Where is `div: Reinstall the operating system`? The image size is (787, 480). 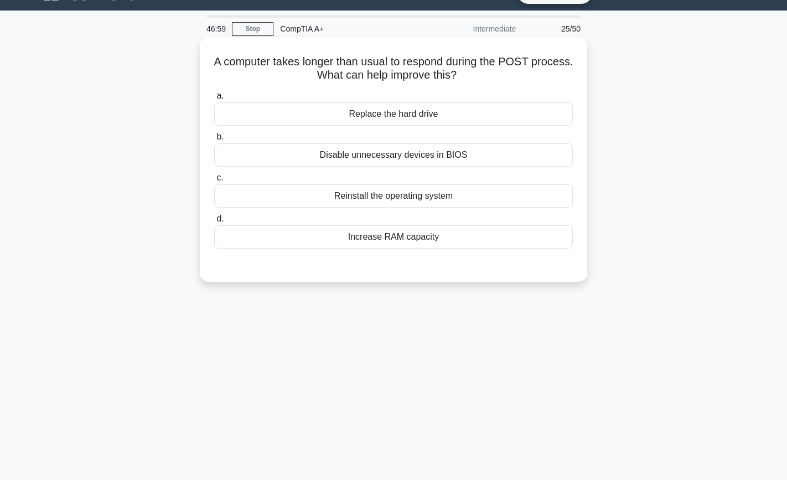
div: Reinstall the operating system is located at coordinates (394, 196).